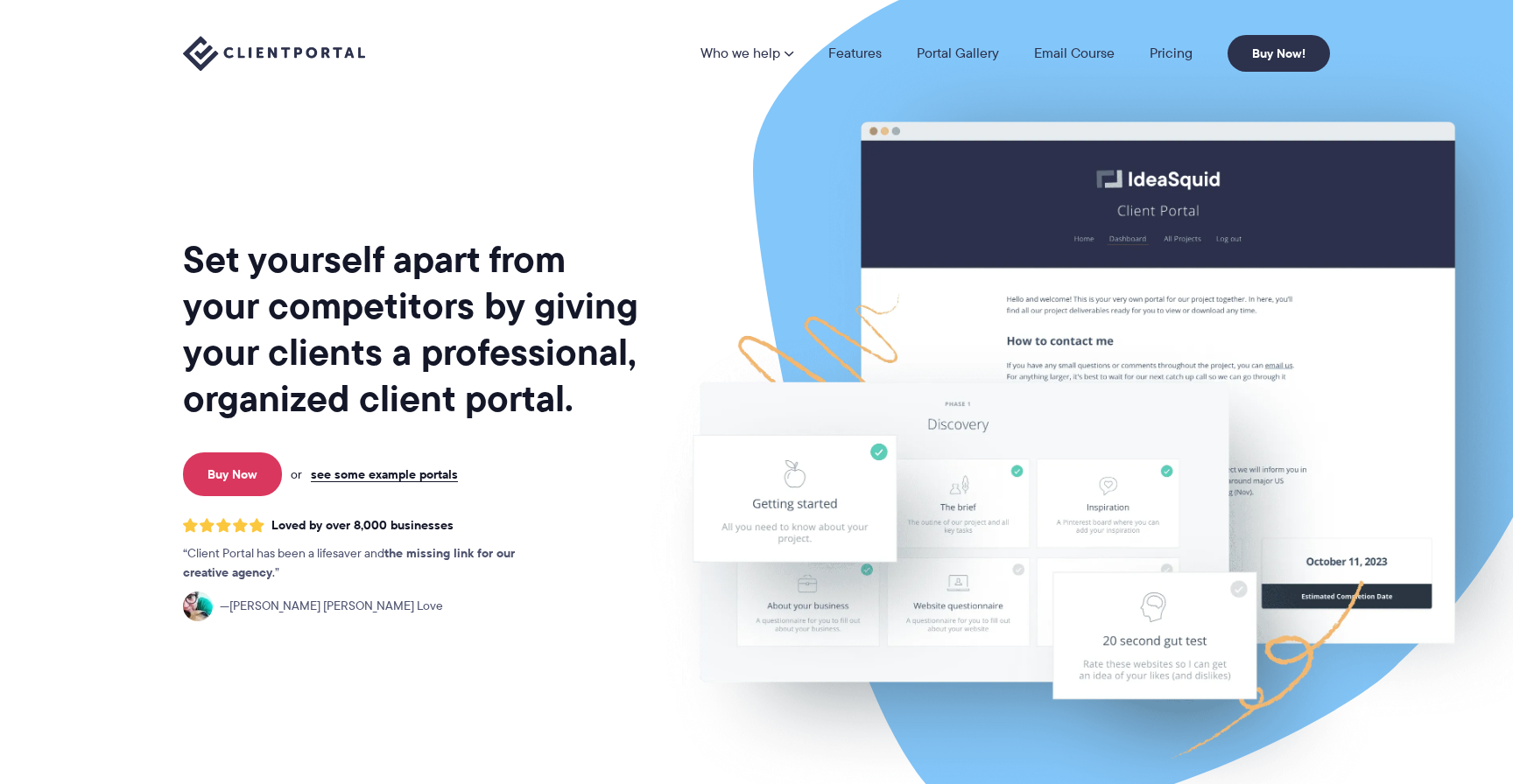  What do you see at coordinates (957, 53) in the screenshot?
I see `a: Portal Gallery` at bounding box center [957, 53].